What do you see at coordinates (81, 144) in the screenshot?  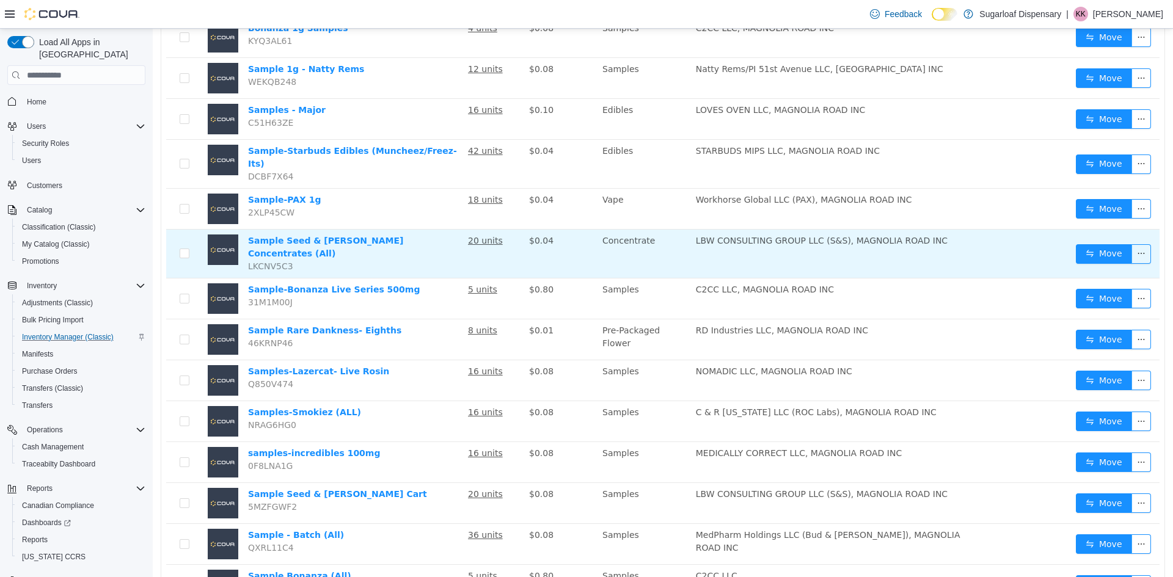 I see `span: Security Roles` at bounding box center [81, 144].